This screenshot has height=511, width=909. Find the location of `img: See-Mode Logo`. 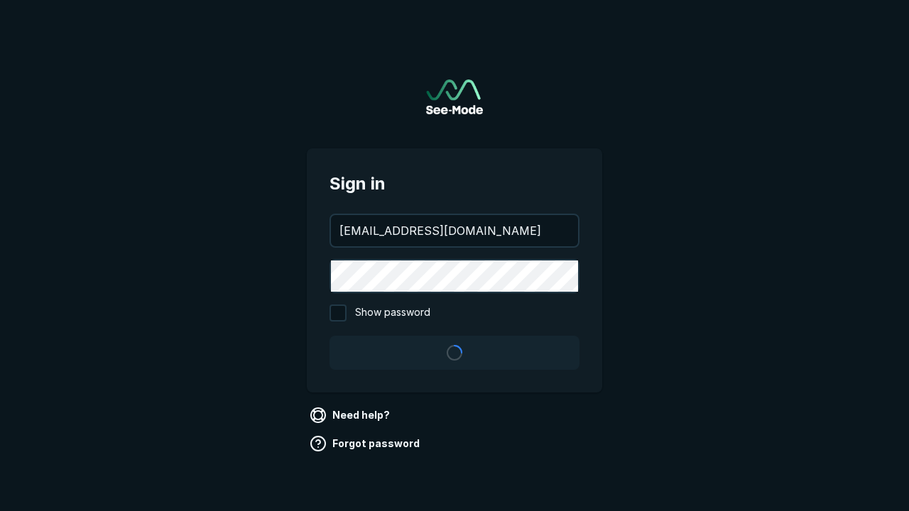

img: See-Mode Logo is located at coordinates (455, 97).